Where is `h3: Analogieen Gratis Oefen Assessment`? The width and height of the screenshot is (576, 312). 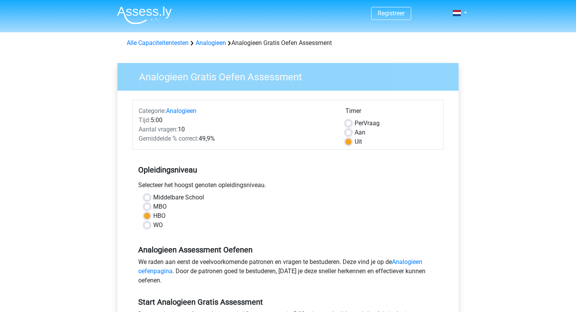 h3: Analogieen Gratis Oefen Assessment is located at coordinates (291, 75).